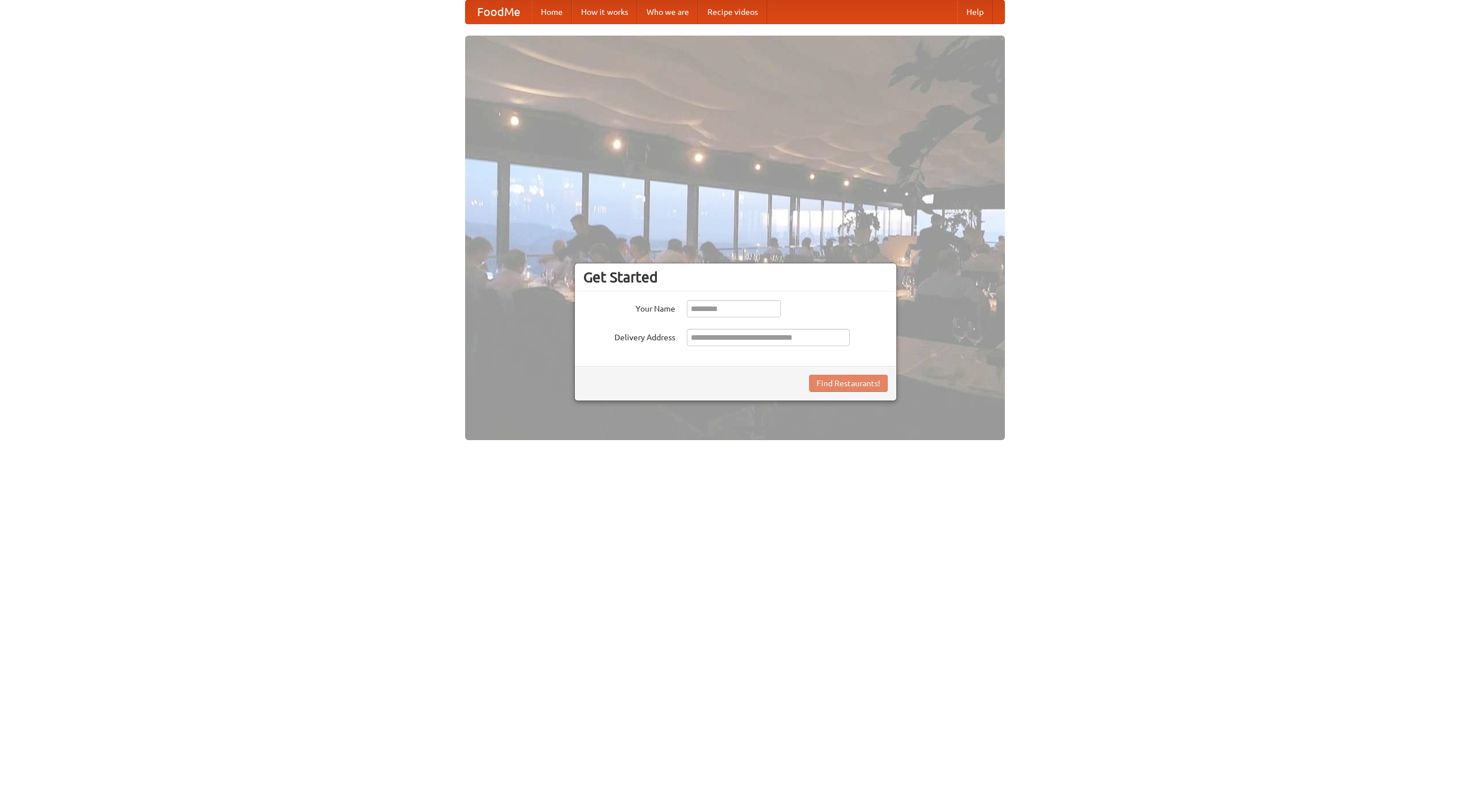  What do you see at coordinates (630, 336) in the screenshot?
I see `label: Delivery Address` at bounding box center [630, 336].